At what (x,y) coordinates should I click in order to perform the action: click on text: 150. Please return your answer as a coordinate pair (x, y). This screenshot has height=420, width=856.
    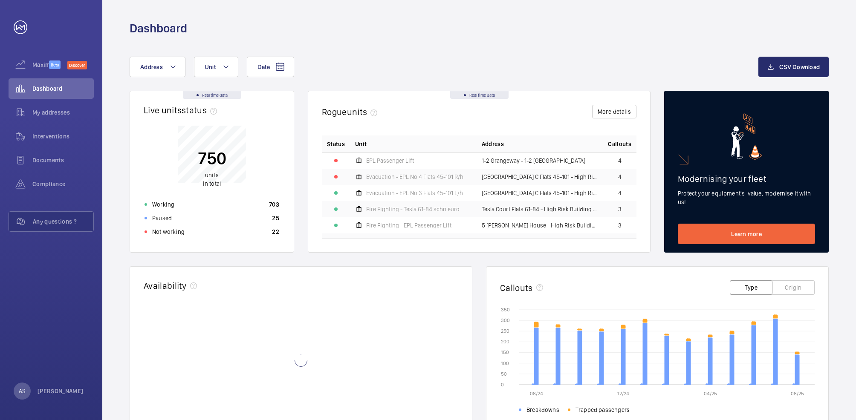
    Looking at the image, I should click on (505, 352).